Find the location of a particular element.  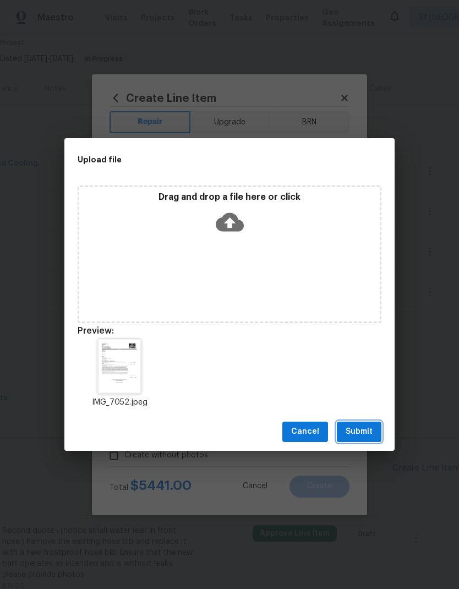

p: Drag and drop a file here or click is located at coordinates (230, 197).